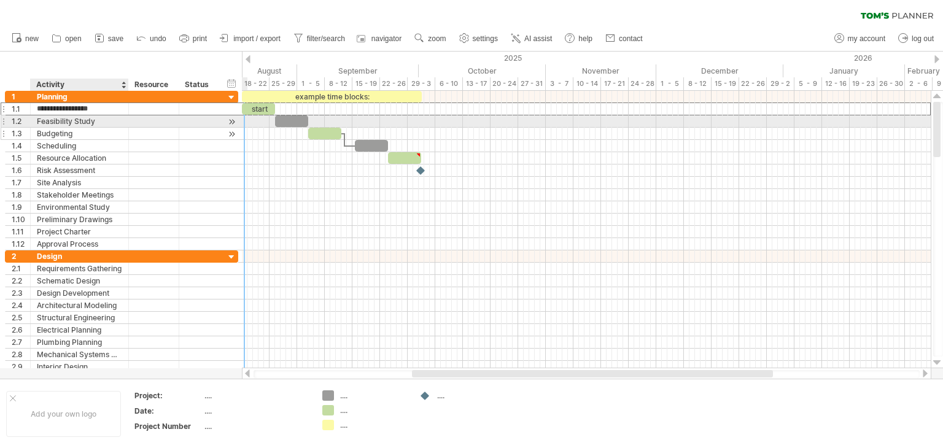  Describe the element at coordinates (482, 71) in the screenshot. I see `div: October 2025` at that location.